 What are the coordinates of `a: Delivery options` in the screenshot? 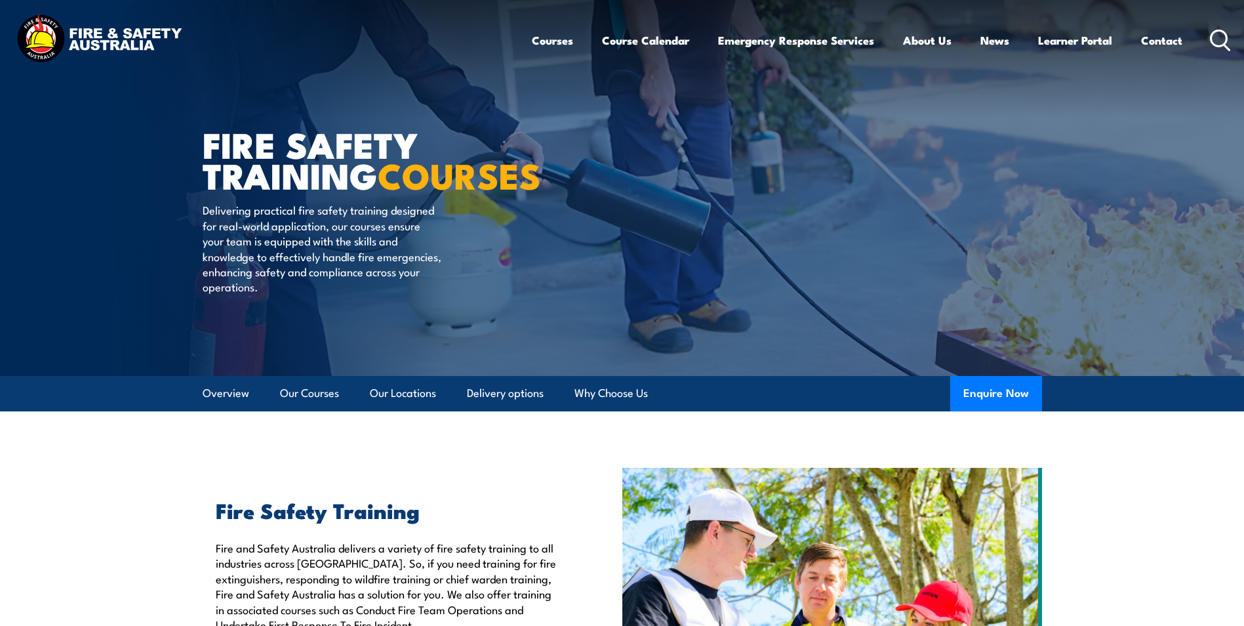 It's located at (505, 393).